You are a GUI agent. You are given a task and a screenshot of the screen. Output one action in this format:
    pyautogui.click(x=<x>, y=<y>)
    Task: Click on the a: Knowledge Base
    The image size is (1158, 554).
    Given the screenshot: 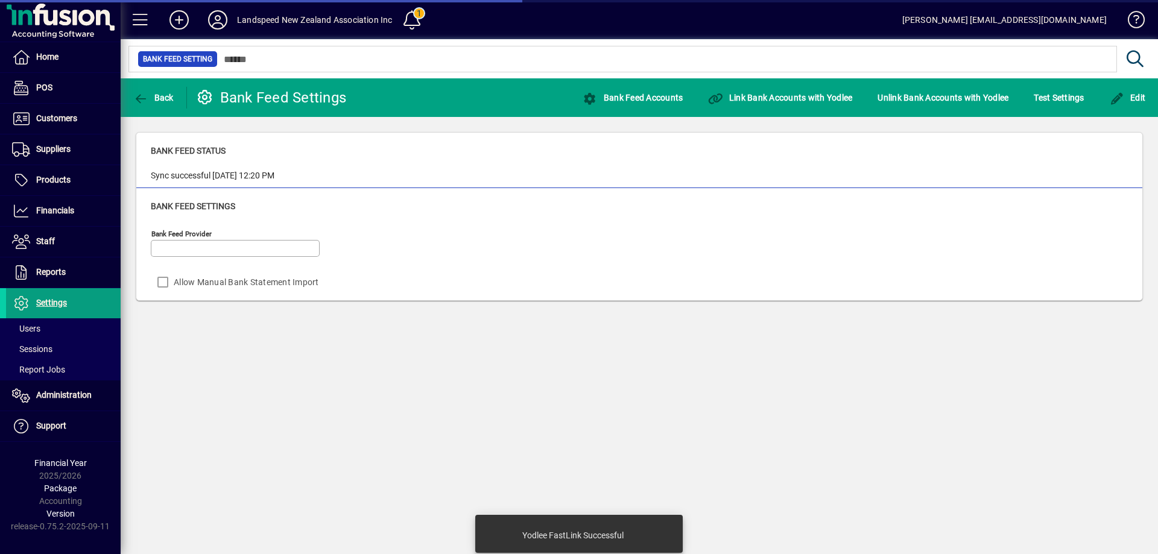 What is the action you would take?
    pyautogui.click(x=1131, y=22)
    